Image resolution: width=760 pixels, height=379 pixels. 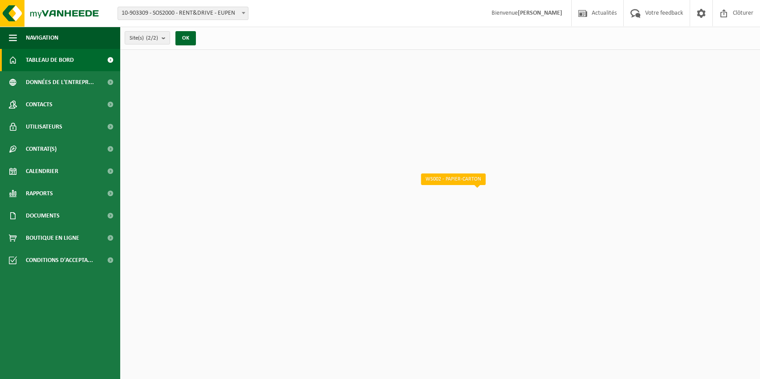 I want to click on span: Tableau de bord, so click(x=50, y=60).